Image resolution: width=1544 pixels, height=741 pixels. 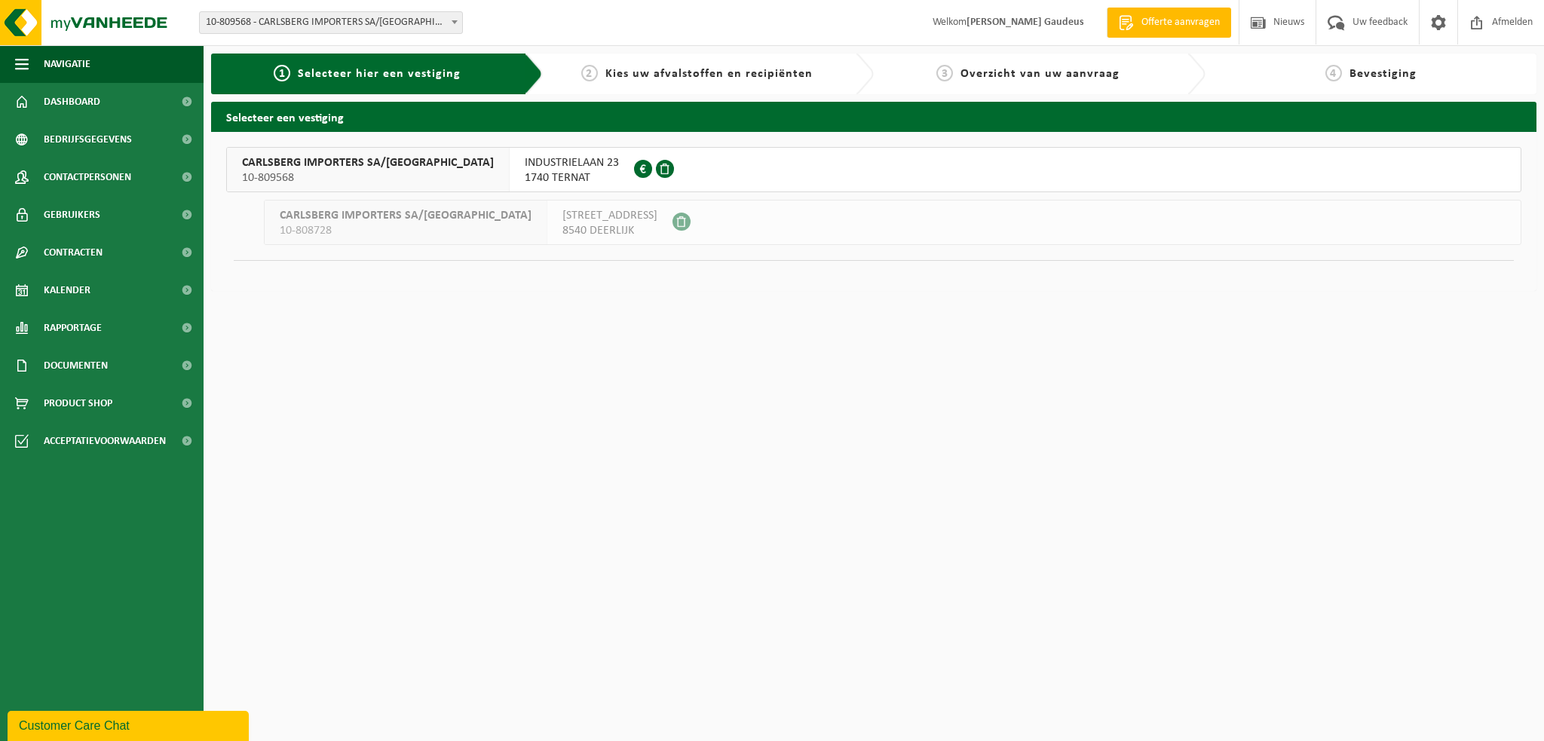 What do you see at coordinates (1181, 23) in the screenshot?
I see `span: Offerte aanvragen` at bounding box center [1181, 23].